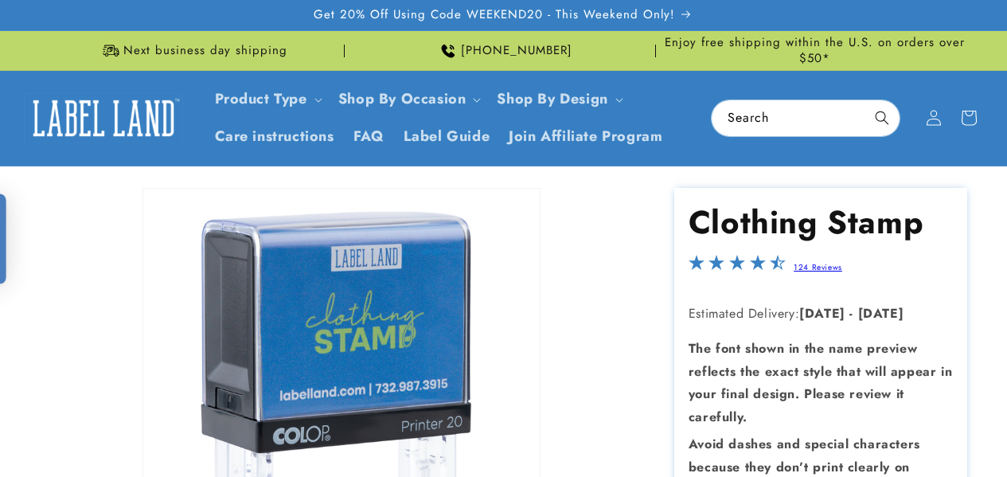  What do you see at coordinates (494, 15) in the screenshot?
I see `span: Get 20% Off Using Code WEEKEND20 - This Weekend Only!` at bounding box center [494, 15].